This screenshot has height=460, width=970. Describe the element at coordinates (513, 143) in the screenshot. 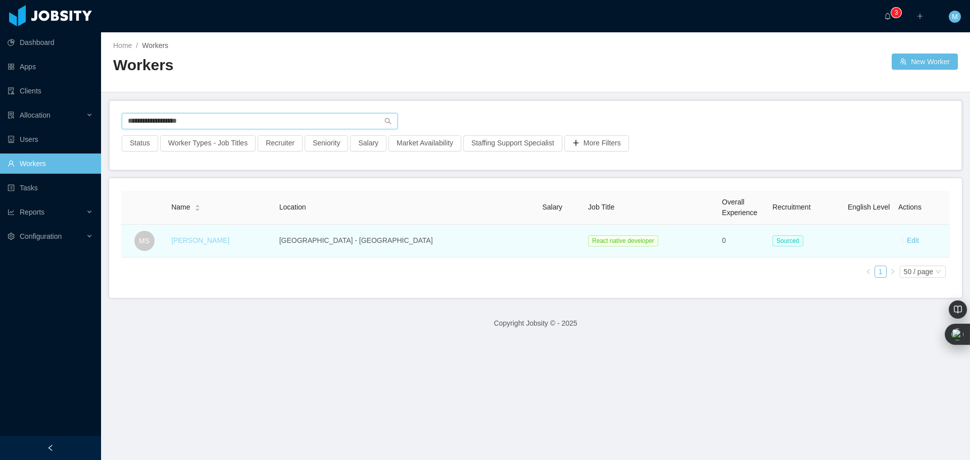

I see `button: Staffing Support Specialist` at that location.